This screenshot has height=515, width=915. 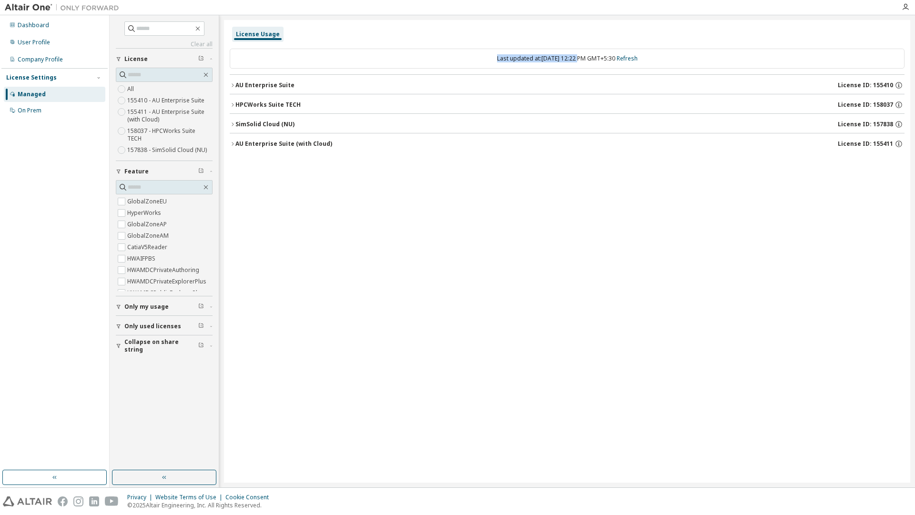 I want to click on div: Company Profile, so click(x=40, y=60).